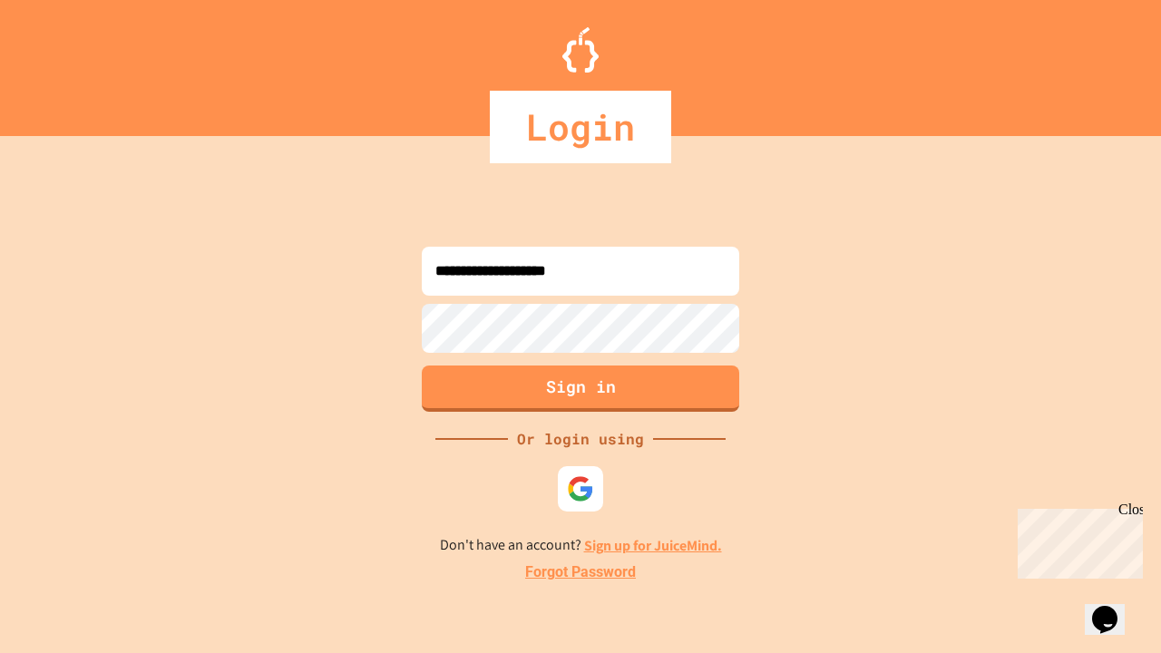 This screenshot has height=653, width=1161. Describe the element at coordinates (66, 61) in the screenshot. I see `div: Chat with us now!Close` at that location.